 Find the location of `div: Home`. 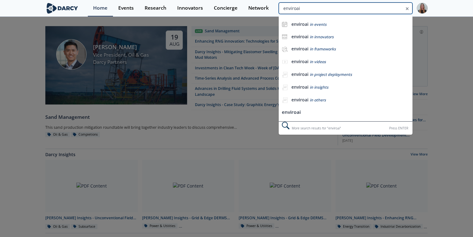

div: Home is located at coordinates (100, 8).